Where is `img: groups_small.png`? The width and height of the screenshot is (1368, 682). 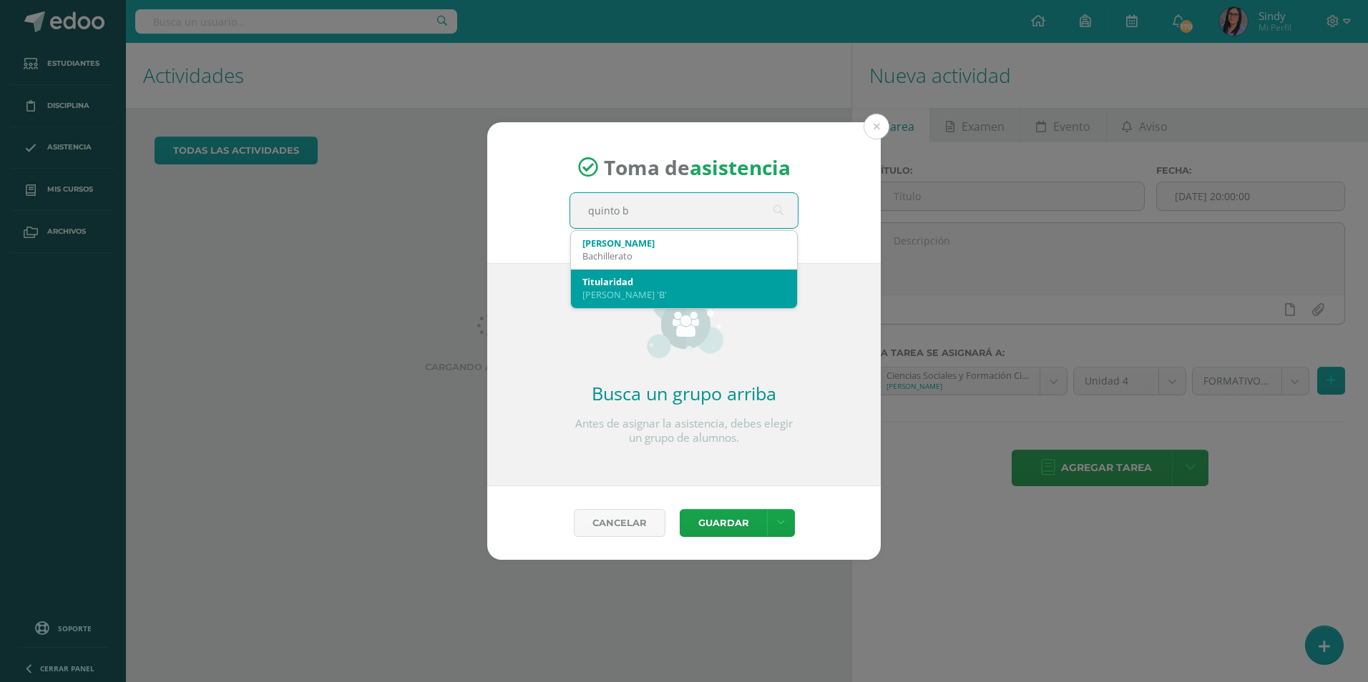
img: groups_small.png is located at coordinates (684, 323).